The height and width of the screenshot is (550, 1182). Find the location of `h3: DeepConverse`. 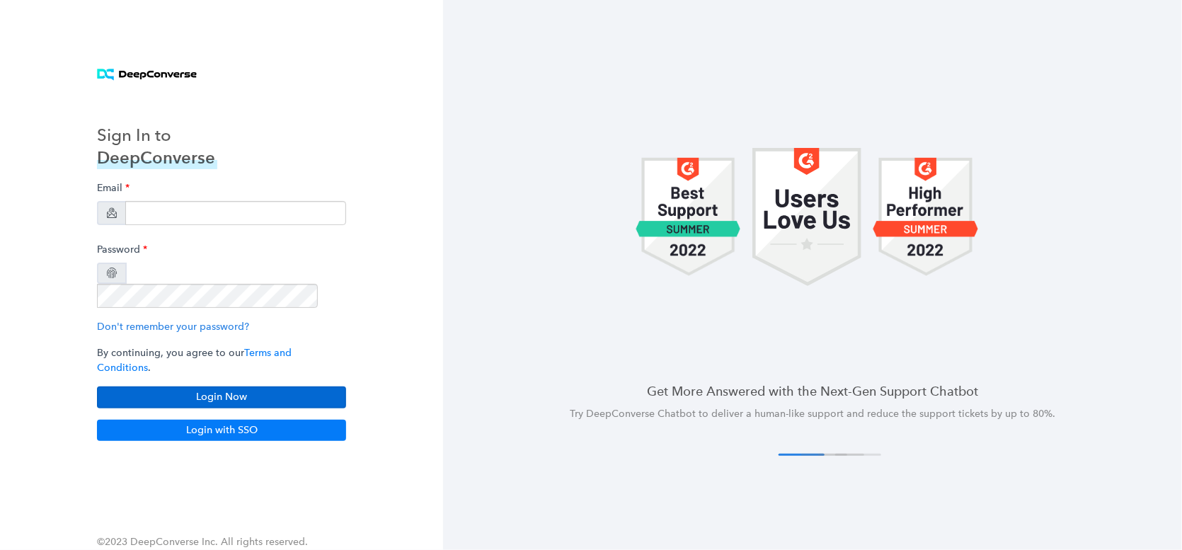

h3: DeepConverse is located at coordinates (157, 158).